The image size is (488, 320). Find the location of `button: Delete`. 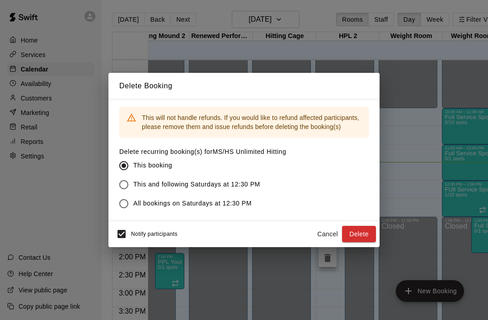

button: Delete is located at coordinates (359, 234).